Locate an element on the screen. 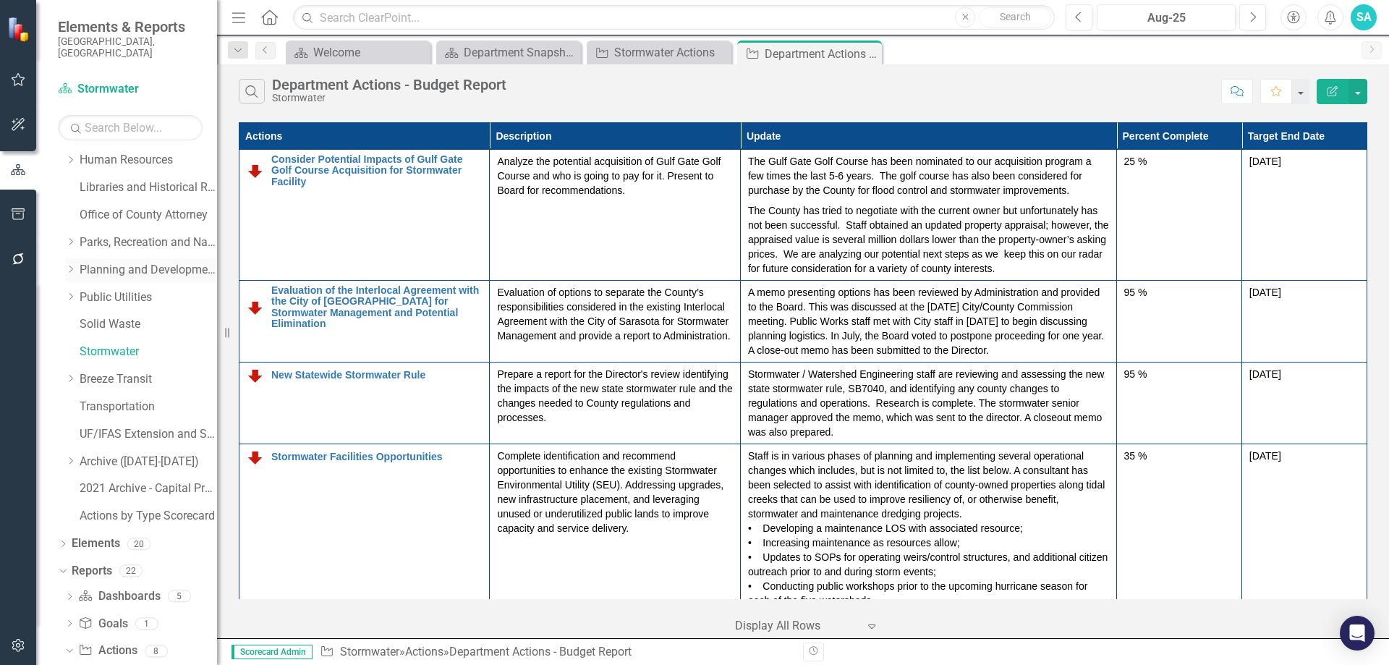 The height and width of the screenshot is (665, 1389). div: Stormwater Actions is located at coordinates (671, 52).